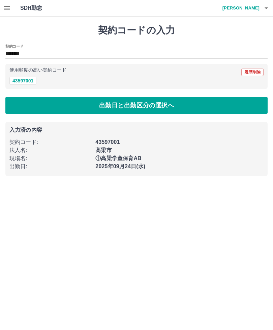 Image resolution: width=273 pixels, height=330 pixels. Describe the element at coordinates (14, 46) in the screenshot. I see `h2: 契約コード` at that location.